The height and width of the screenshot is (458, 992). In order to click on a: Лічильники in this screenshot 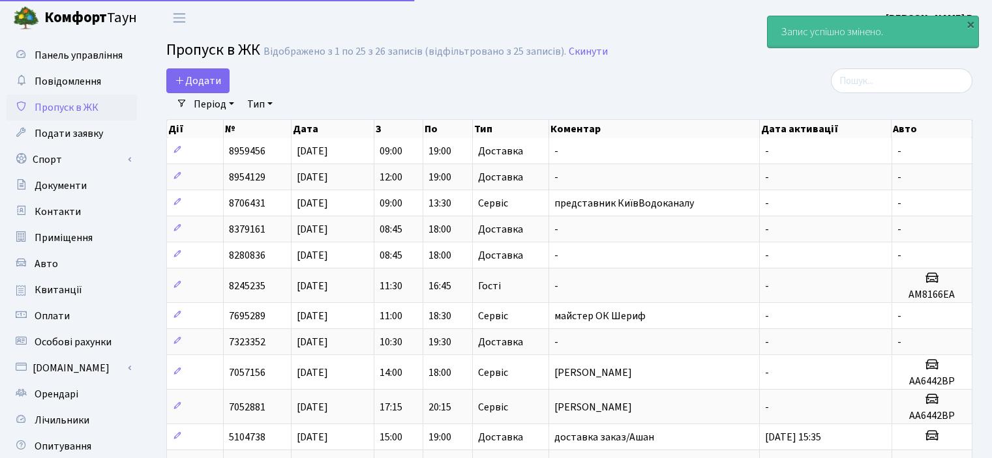, I will do `click(72, 421)`.